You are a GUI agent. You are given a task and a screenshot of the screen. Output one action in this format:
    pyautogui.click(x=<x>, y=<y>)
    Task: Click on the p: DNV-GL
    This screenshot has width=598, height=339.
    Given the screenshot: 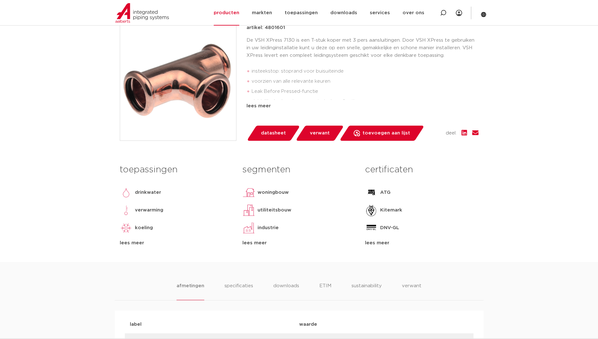 What is the action you would take?
    pyautogui.click(x=390, y=228)
    